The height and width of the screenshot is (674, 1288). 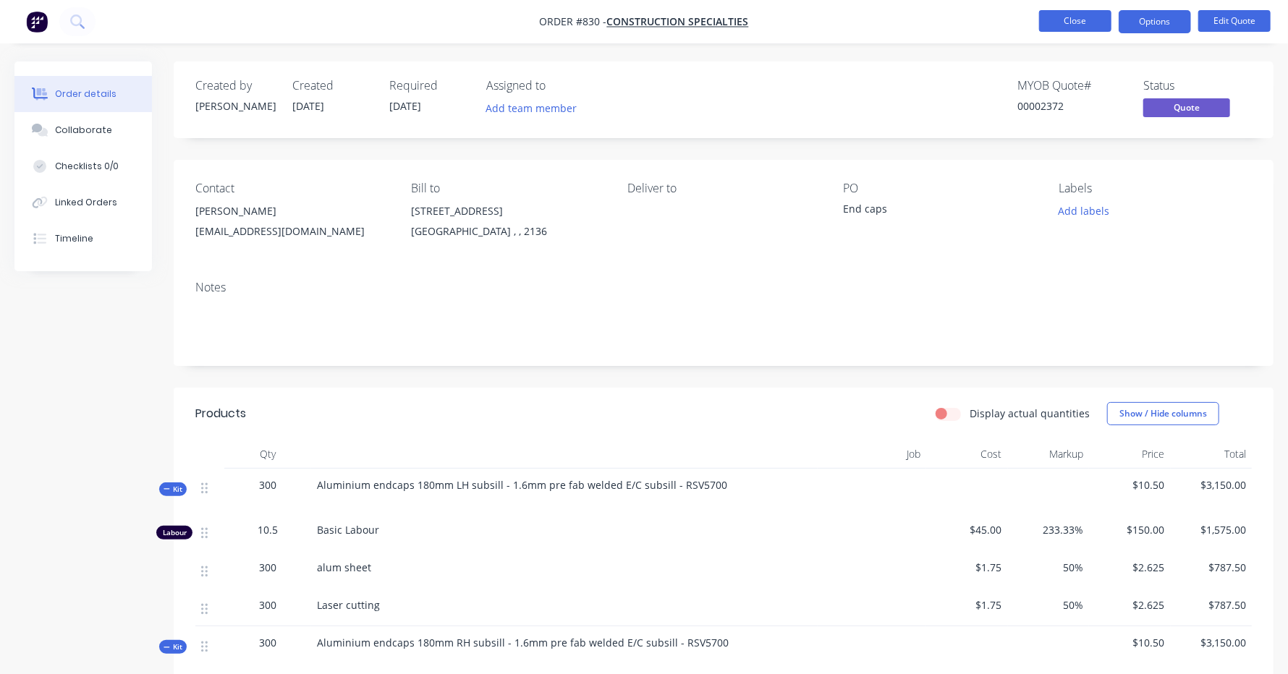 What do you see at coordinates (967, 454) in the screenshot?
I see `div: Cost` at bounding box center [967, 454].